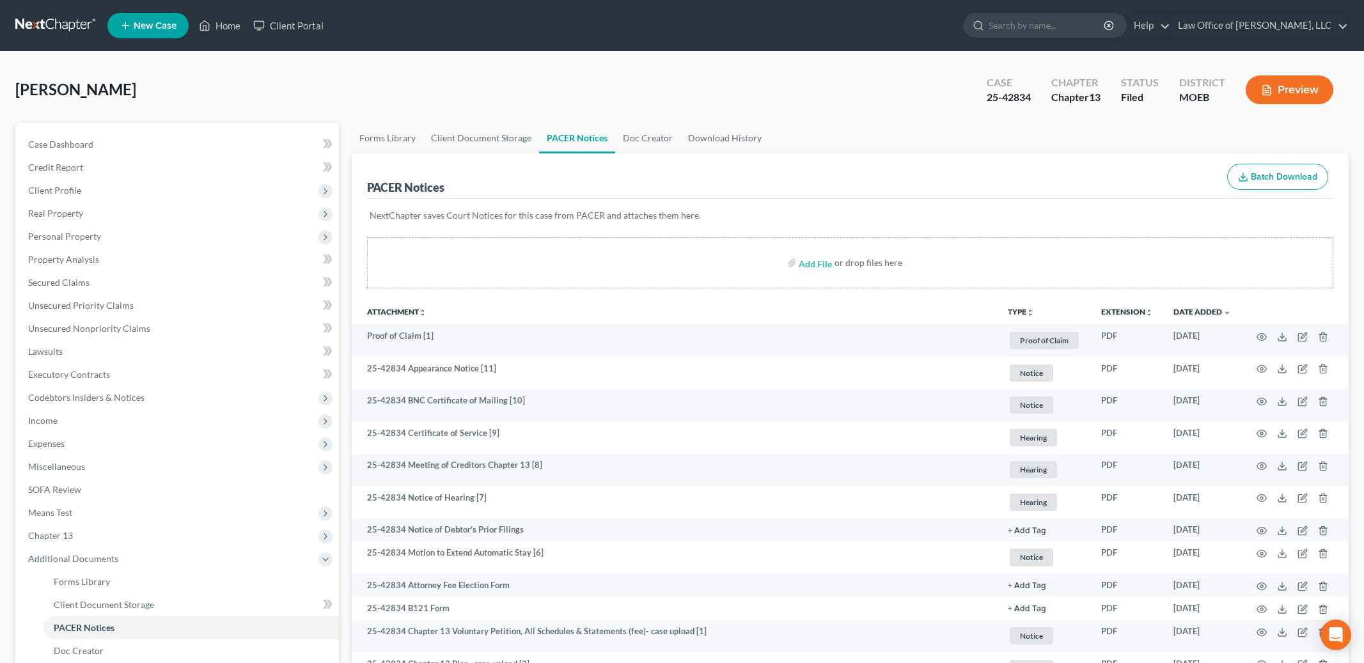  I want to click on span: Unsecured Nonpriority Claims, so click(89, 328).